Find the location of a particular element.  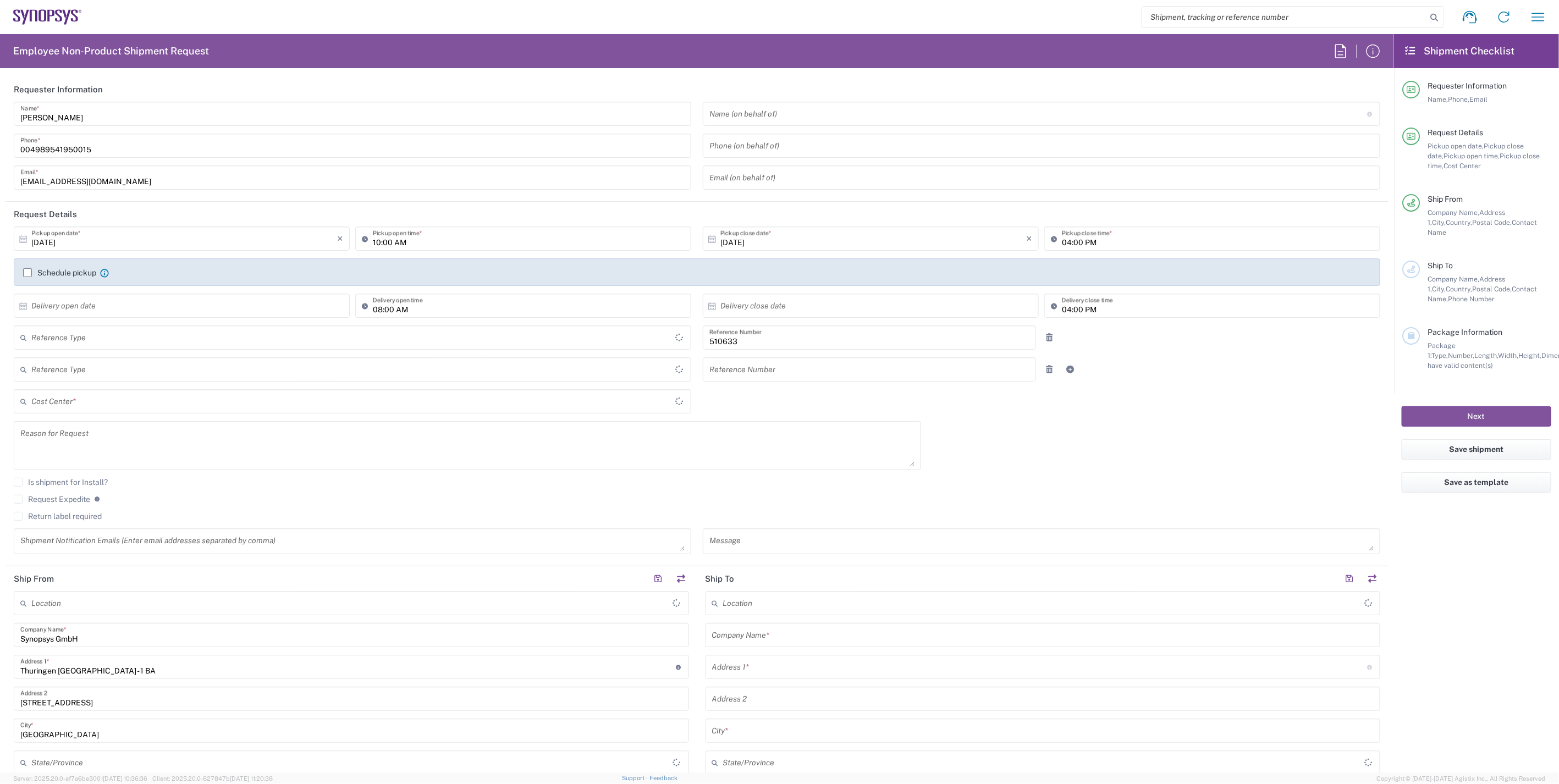

span: Client: 2025.20.0-827847b is located at coordinates (213, 778).